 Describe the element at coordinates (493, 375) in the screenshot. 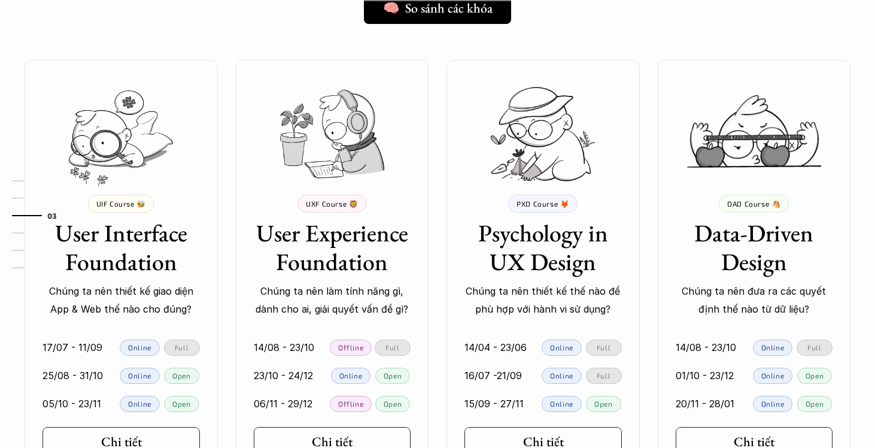

I see `p: 16/07 -21/09` at that location.